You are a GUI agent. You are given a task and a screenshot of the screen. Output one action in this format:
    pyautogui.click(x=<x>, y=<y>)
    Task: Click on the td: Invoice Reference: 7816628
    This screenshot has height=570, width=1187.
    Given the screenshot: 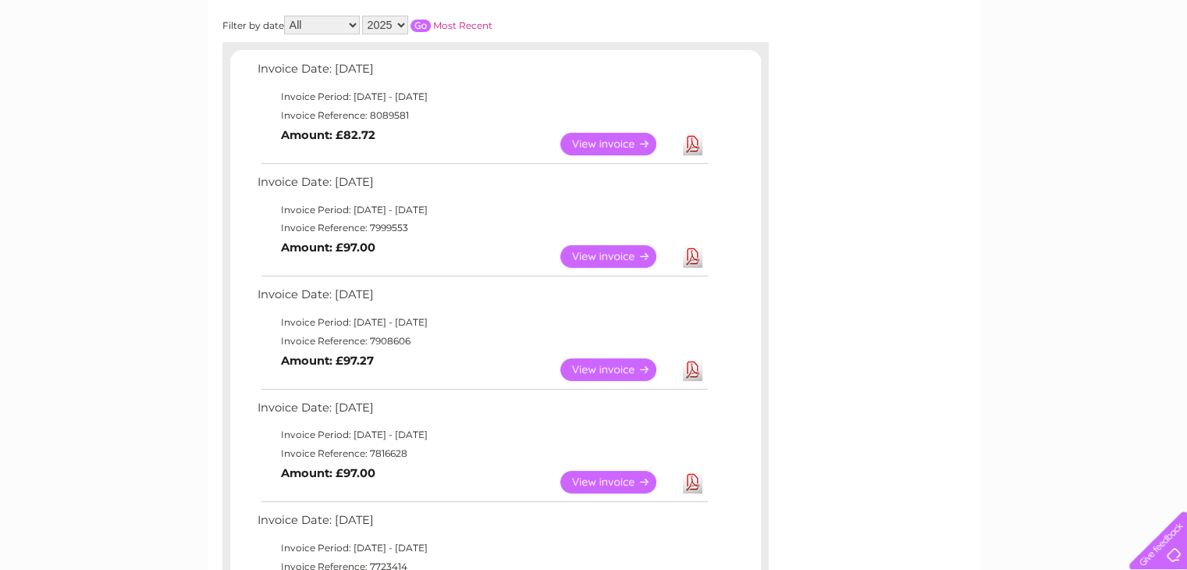 What is the action you would take?
    pyautogui.click(x=481, y=453)
    